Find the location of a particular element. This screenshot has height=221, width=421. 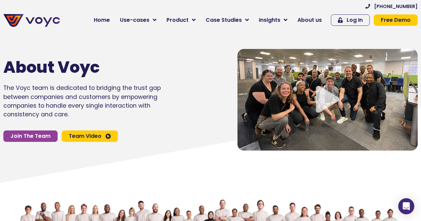

h1: About Voyc is located at coordinates (85, 67).